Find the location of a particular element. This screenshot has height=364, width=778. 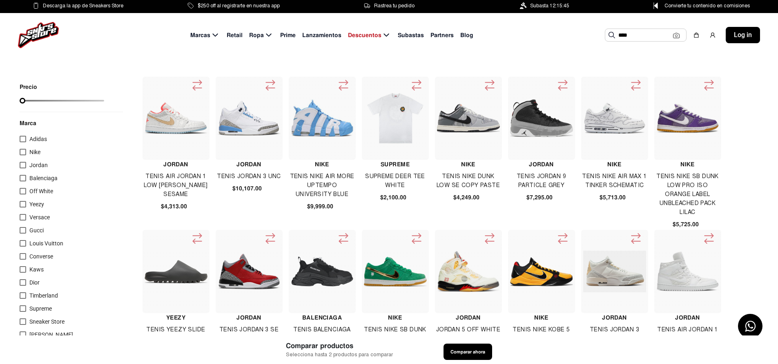

span: $5,725.00 is located at coordinates (685, 224).